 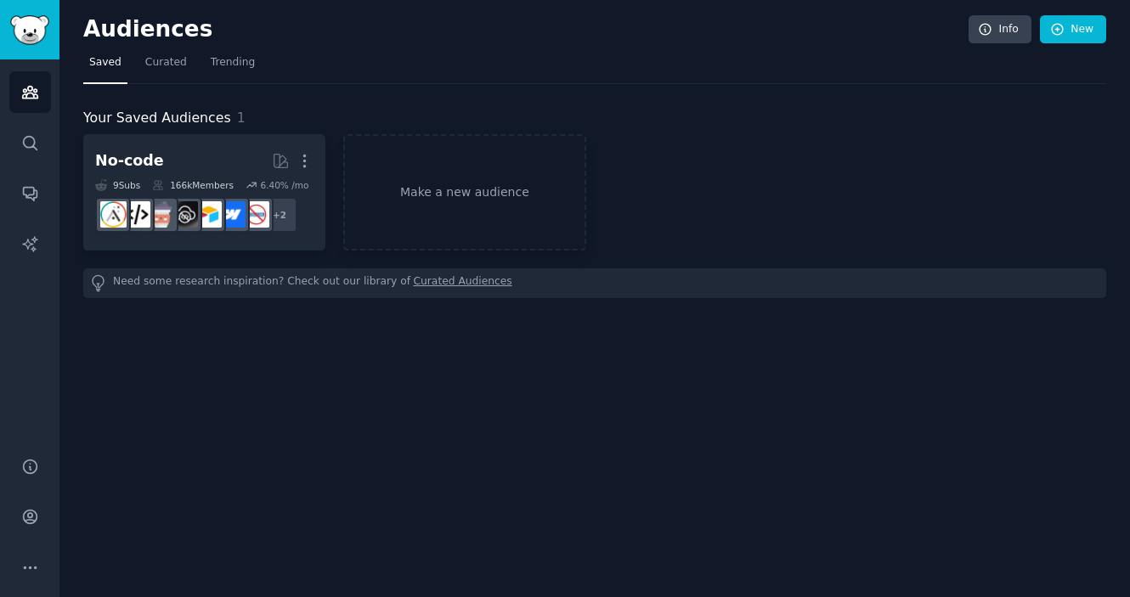 I want to click on a: New, so click(x=1073, y=30).